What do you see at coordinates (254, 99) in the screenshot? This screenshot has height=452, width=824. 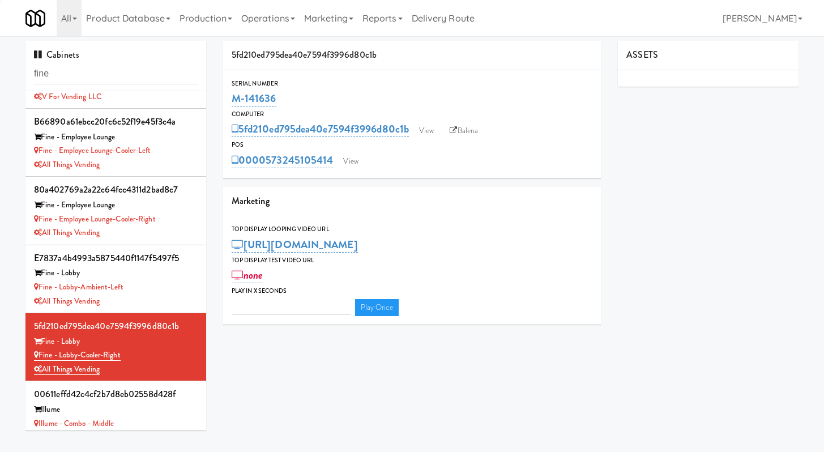 I see `a: M-141636` at bounding box center [254, 99].